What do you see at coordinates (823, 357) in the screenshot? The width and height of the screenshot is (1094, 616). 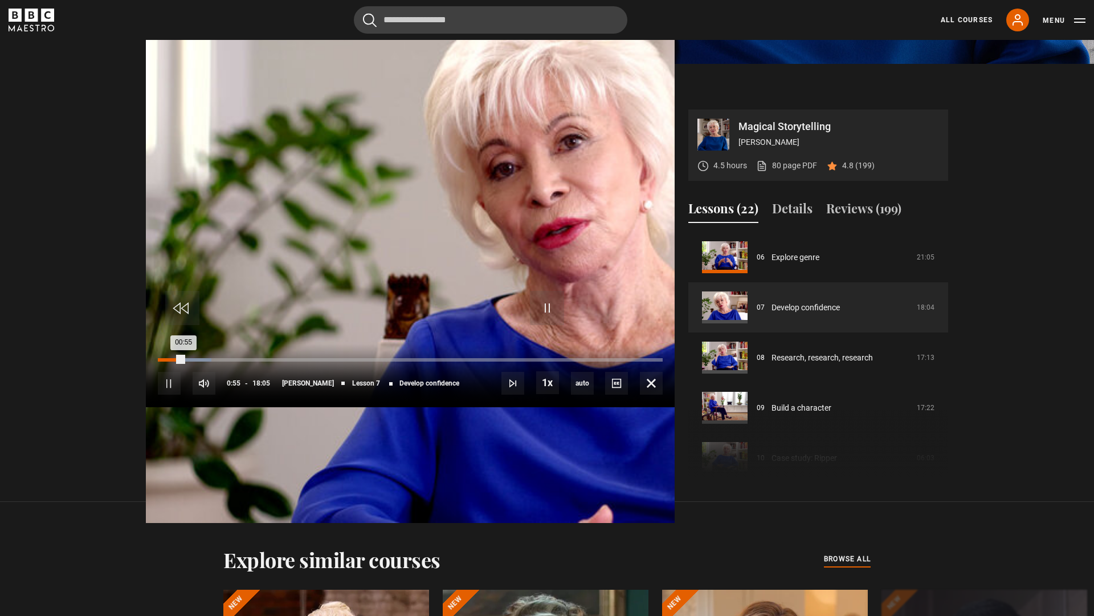 I see `a: Research, research, research` at bounding box center [823, 357].